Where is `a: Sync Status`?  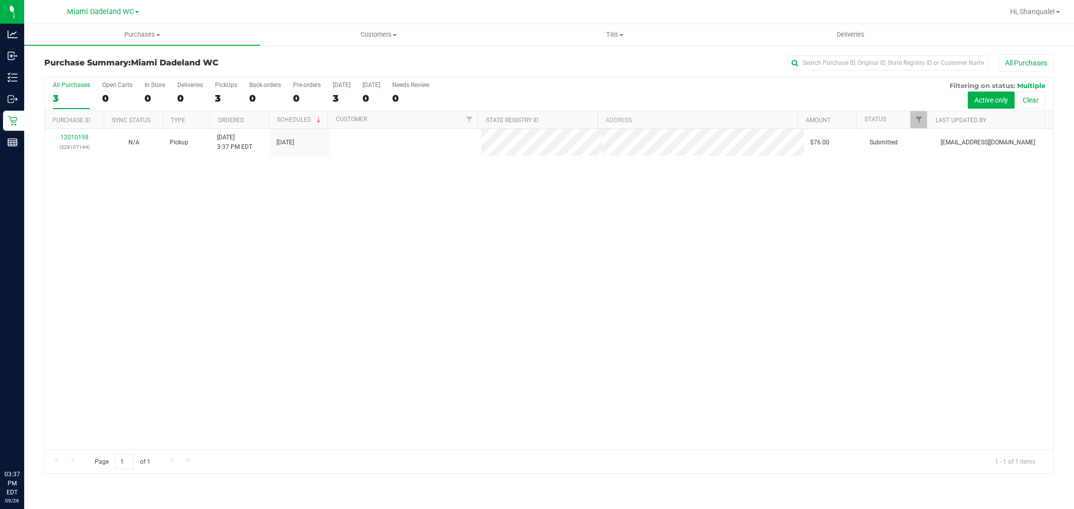
a: Sync Status is located at coordinates (131, 120).